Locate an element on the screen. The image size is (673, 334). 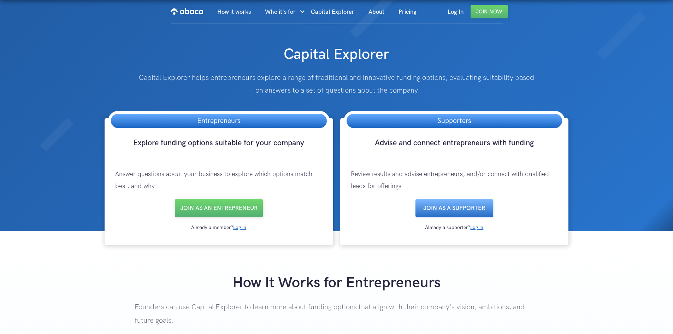
h3: Explore funding options suitable for your company is located at coordinates (219, 149).